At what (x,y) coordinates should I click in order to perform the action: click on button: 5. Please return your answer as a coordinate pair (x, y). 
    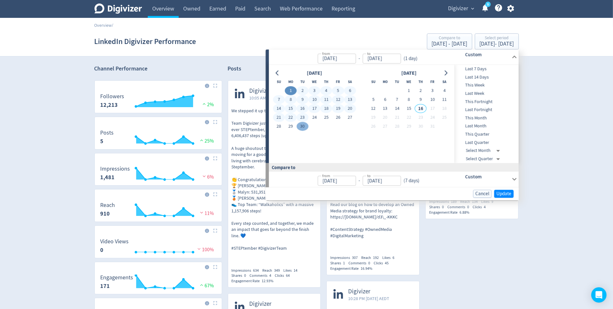
    Looking at the image, I should click on (373, 100).